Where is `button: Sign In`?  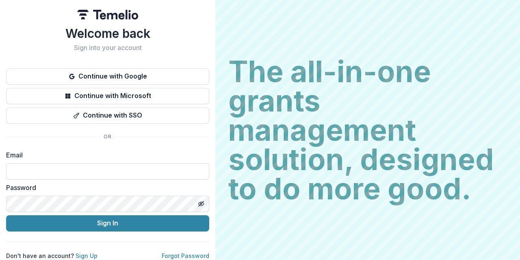
button: Sign In is located at coordinates (108, 223).